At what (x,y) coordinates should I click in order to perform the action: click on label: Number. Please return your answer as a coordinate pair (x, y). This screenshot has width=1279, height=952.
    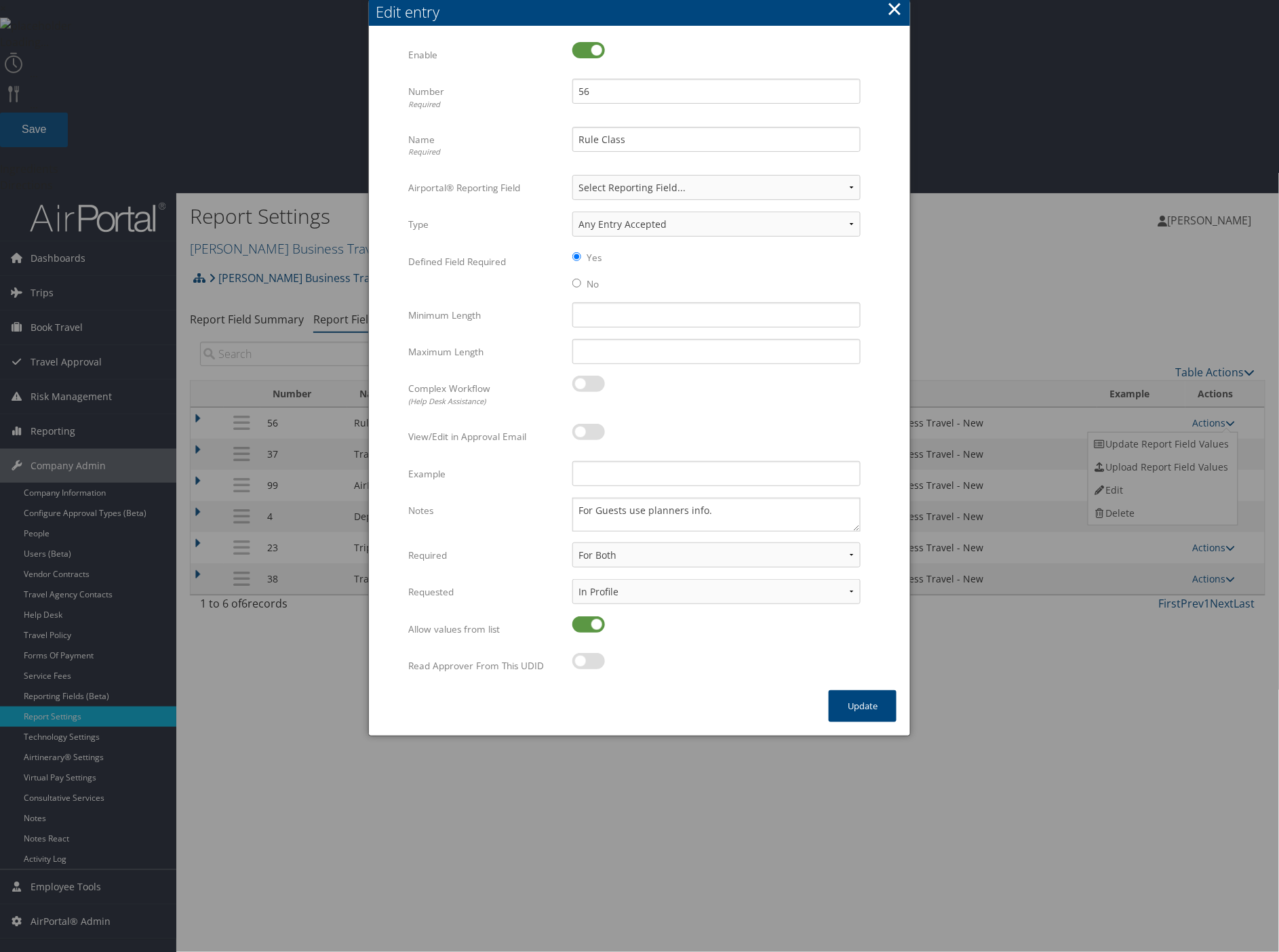
    Looking at the image, I should click on (485, 97).